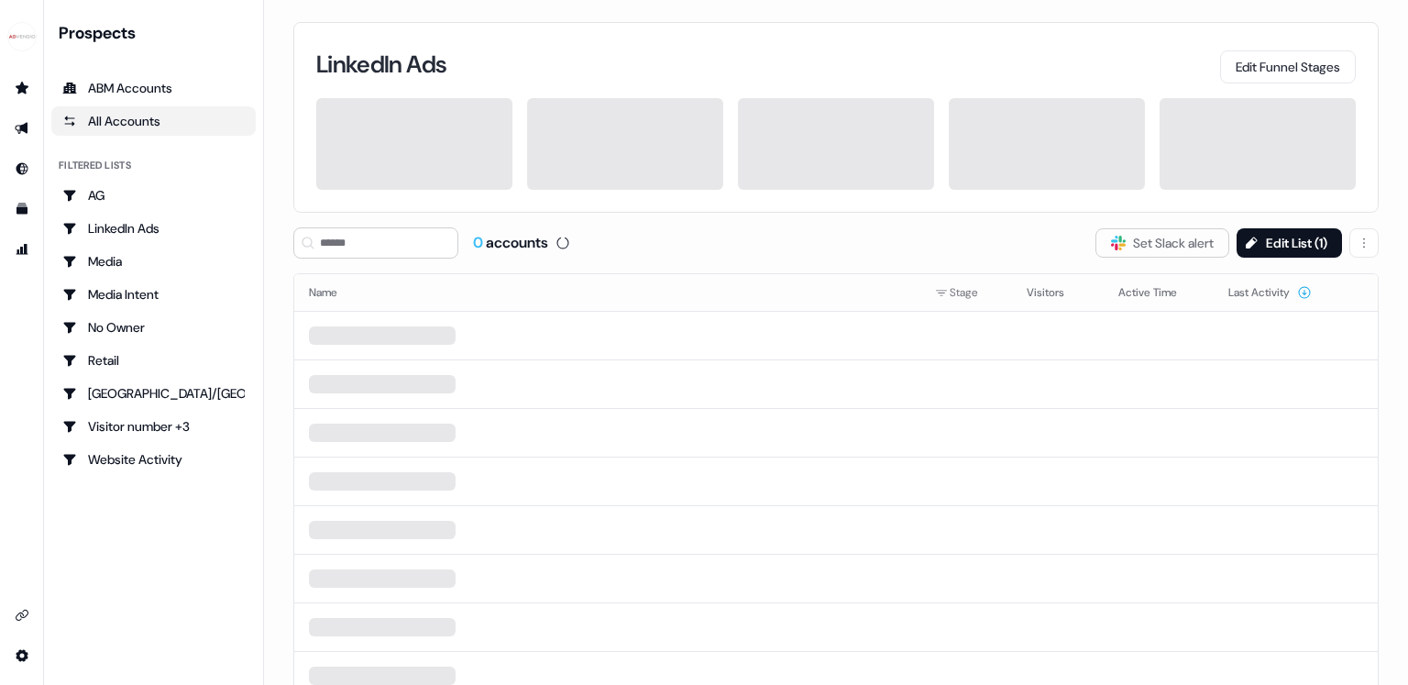  Describe the element at coordinates (153, 294) in the screenshot. I see `div: Media Intent` at that location.